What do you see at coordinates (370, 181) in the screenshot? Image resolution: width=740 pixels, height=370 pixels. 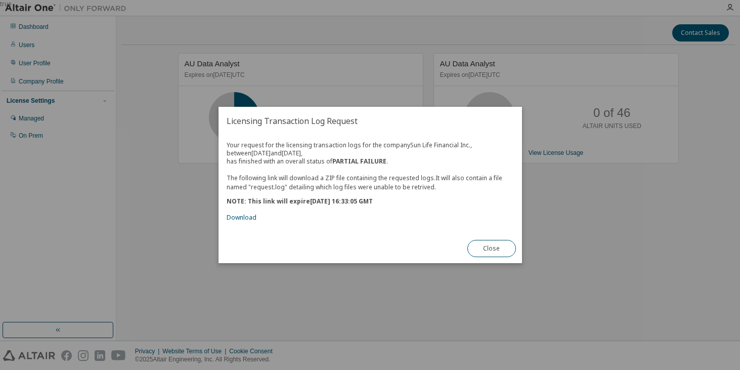 I see `div: Your request for the licensing transaction logs for the company Sun Life Financial Inc. , between...` at bounding box center [370, 181].